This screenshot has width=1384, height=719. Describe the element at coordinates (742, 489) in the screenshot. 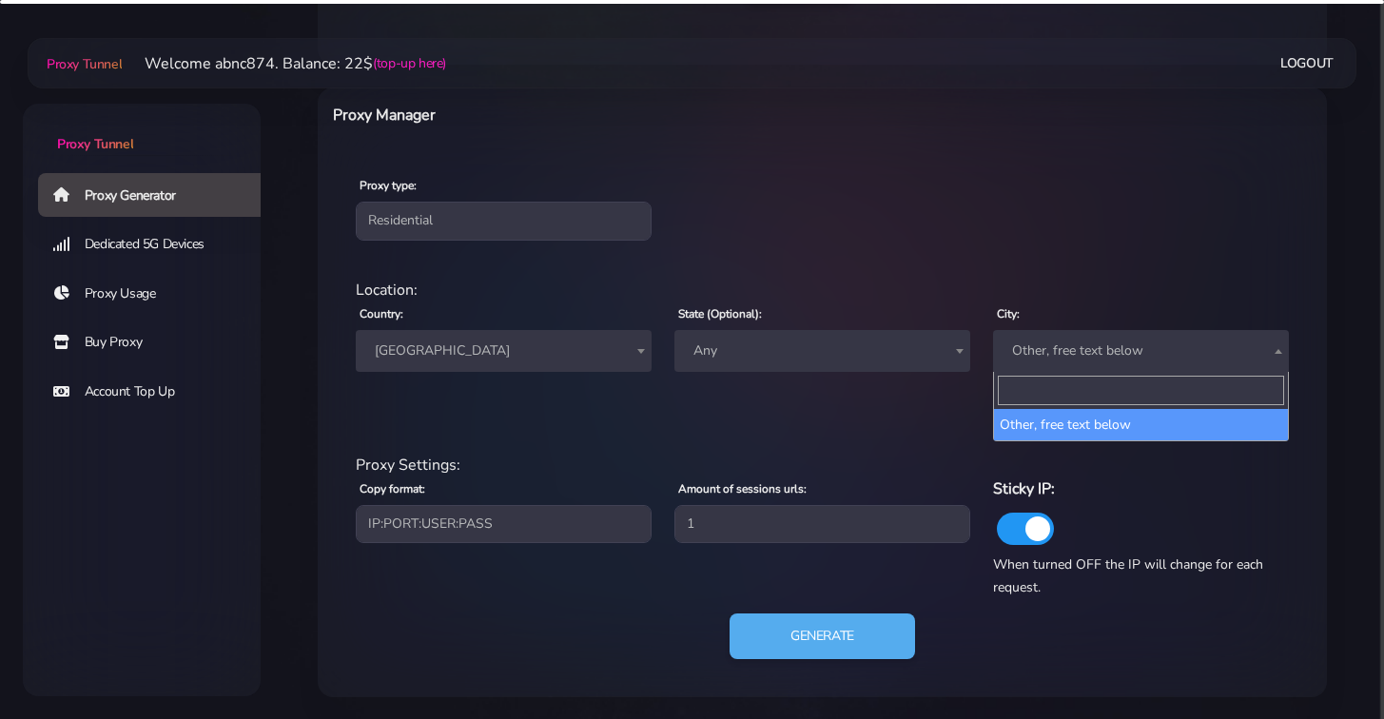

I see `label: Amount of sessions urls:` at that location.